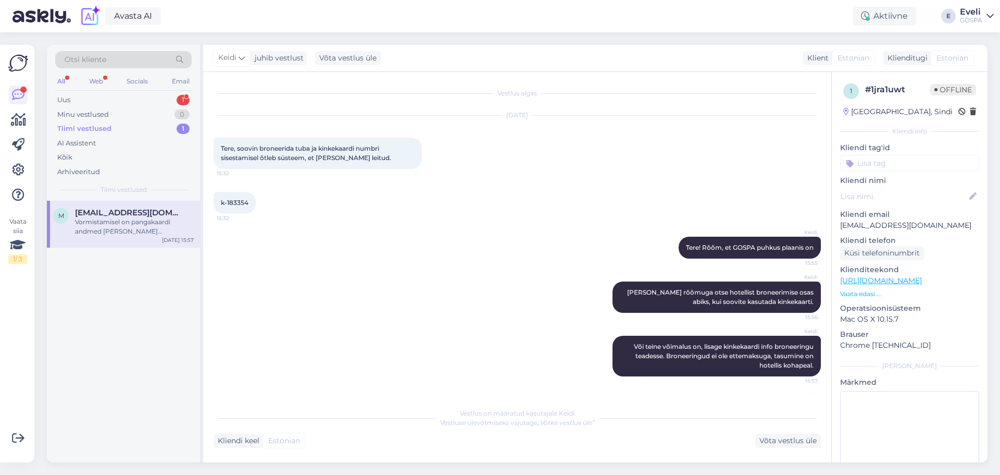 The width and height of the screenshot is (1000, 475). What do you see at coordinates (884, 16) in the screenshot?
I see `div: Aktiivne` at bounding box center [884, 16].